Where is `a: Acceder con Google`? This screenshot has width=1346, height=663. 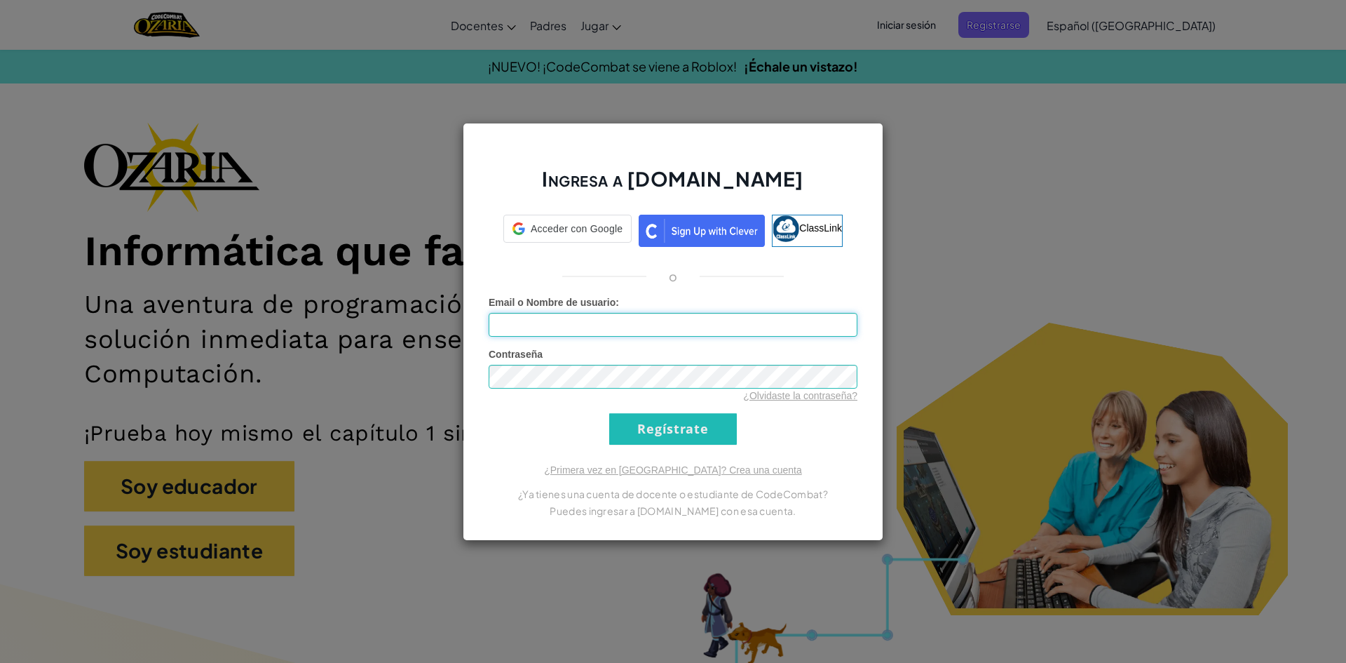 a: Acceder con Google is located at coordinates (567, 231).